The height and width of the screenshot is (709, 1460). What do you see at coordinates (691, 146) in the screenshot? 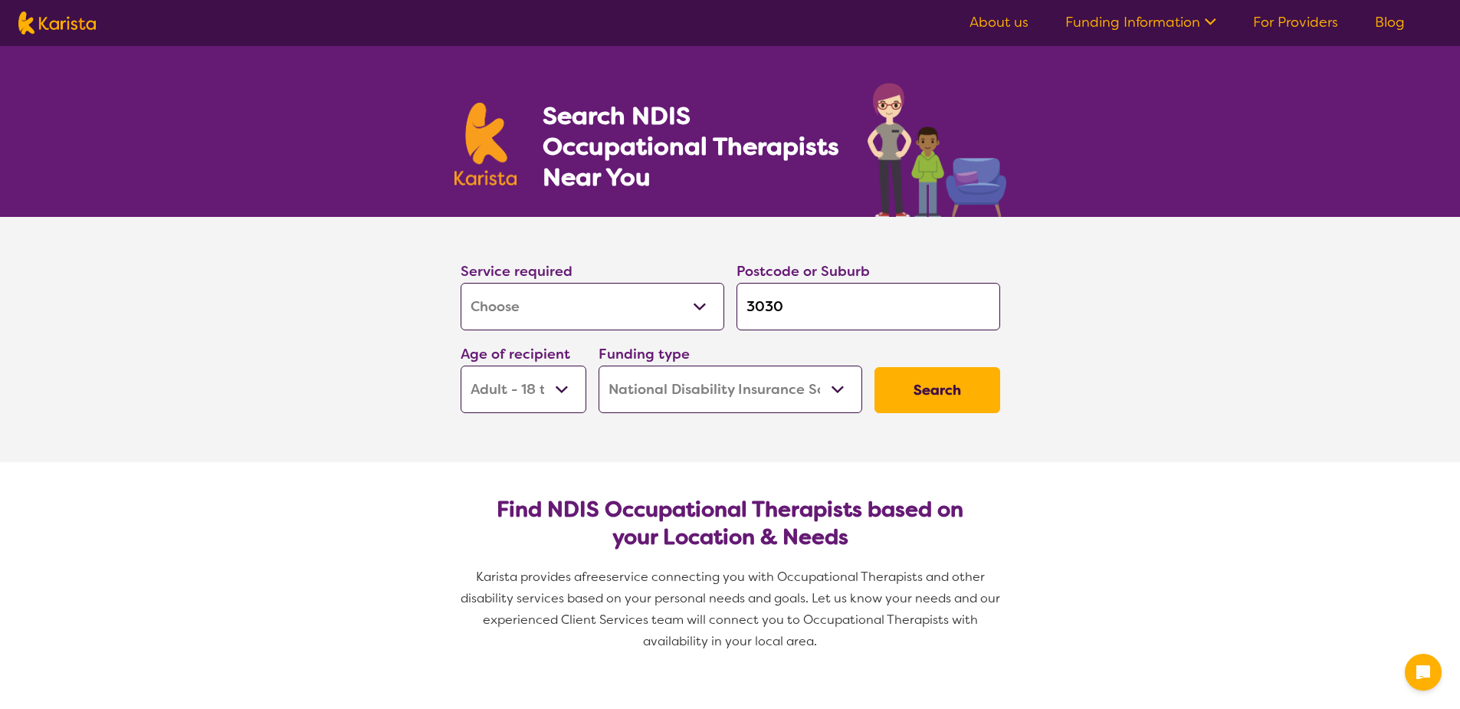
I see `h1: Search NDIS Occupational Therapists Near You` at bounding box center [691, 146].